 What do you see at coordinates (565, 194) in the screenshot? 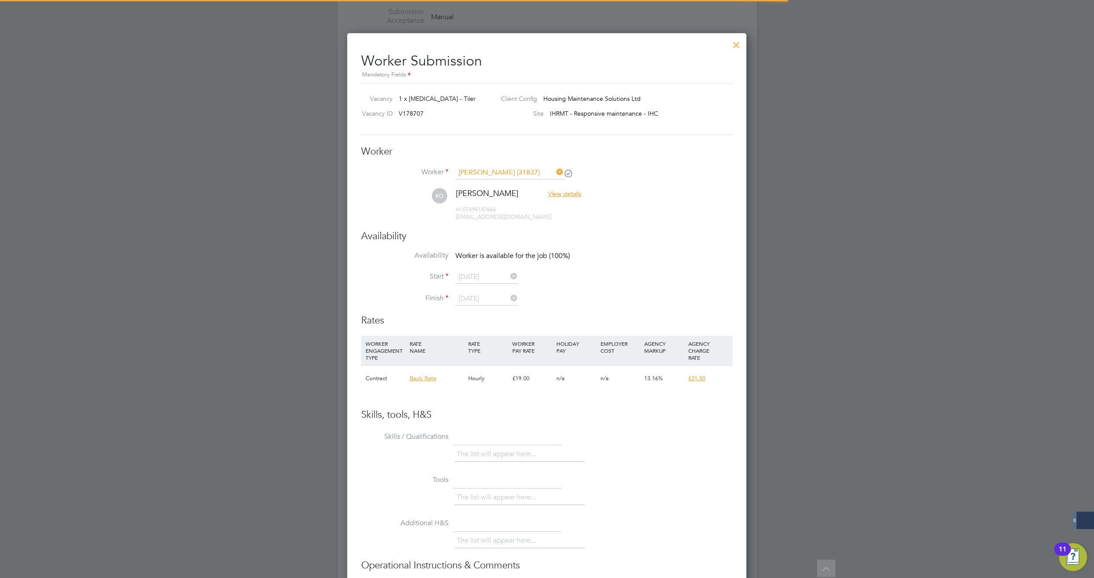
I see `span: View details` at bounding box center [565, 194].